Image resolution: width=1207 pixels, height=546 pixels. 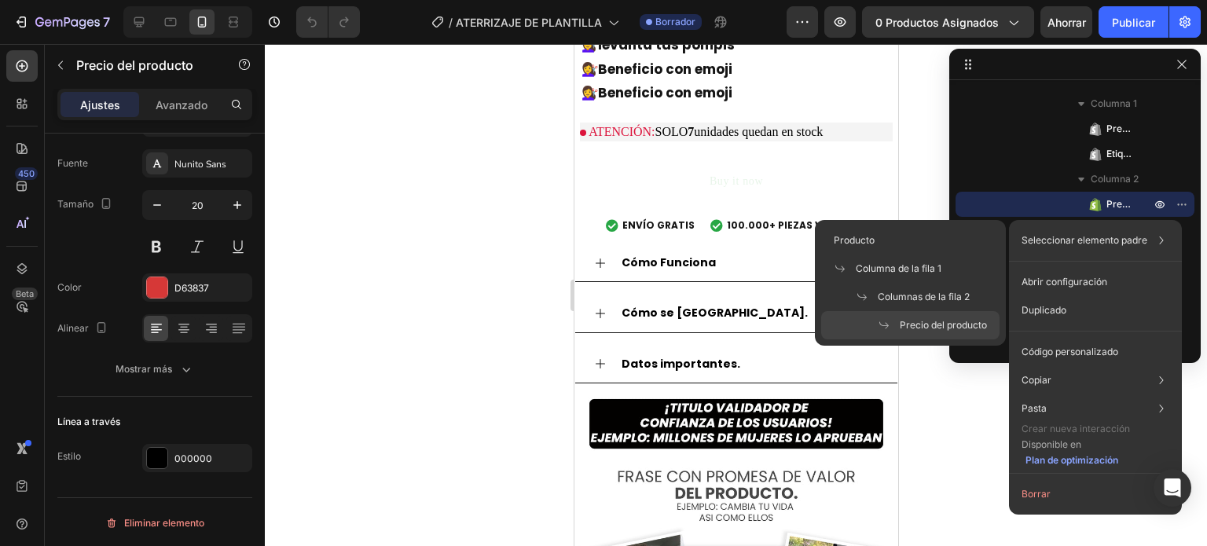 I want to click on font: Duplicado, so click(x=1043, y=309).